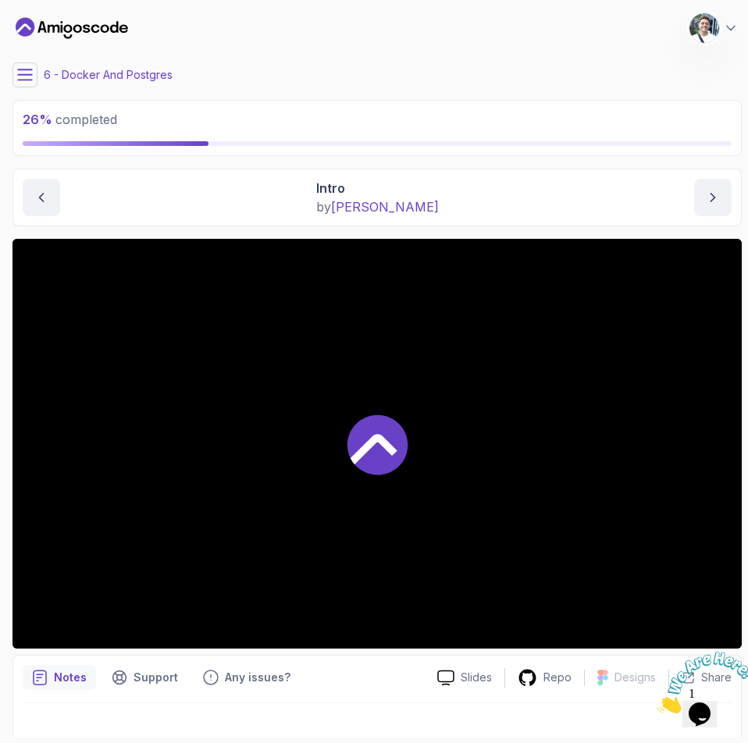  I want to click on span: 1, so click(9, 12).